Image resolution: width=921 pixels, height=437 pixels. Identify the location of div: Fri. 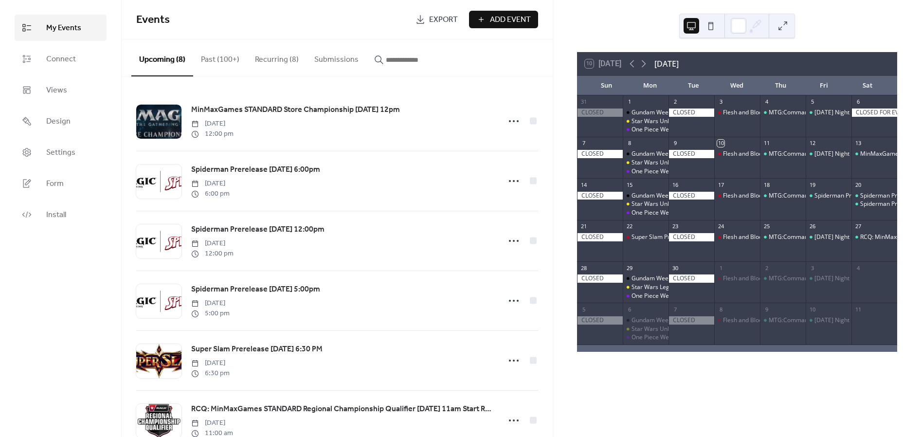
(824, 86).